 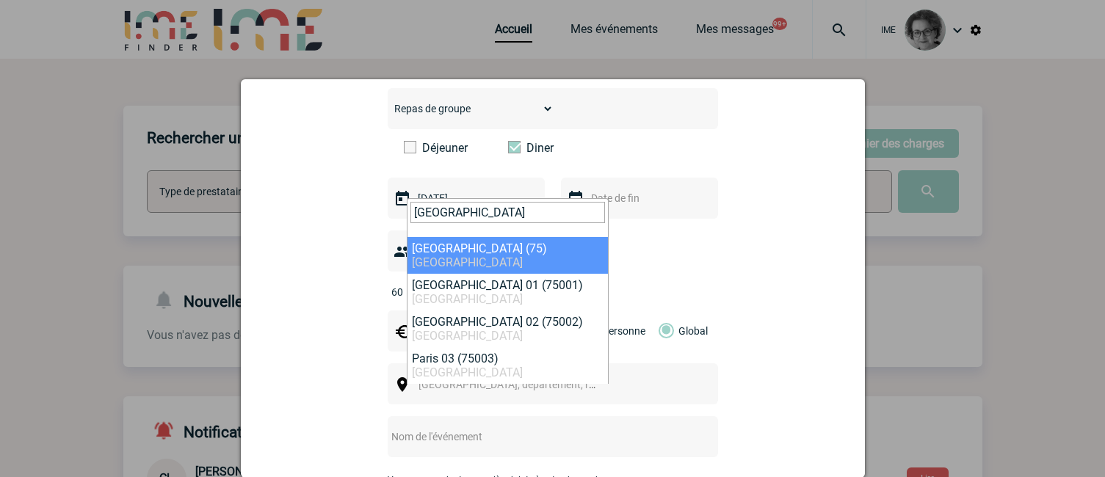 I want to click on label: Global, so click(x=663, y=331).